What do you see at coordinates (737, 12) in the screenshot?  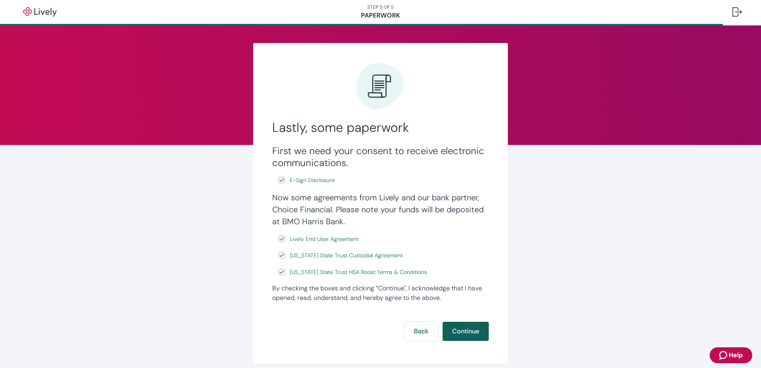 I see `button: Log out` at bounding box center [737, 12].